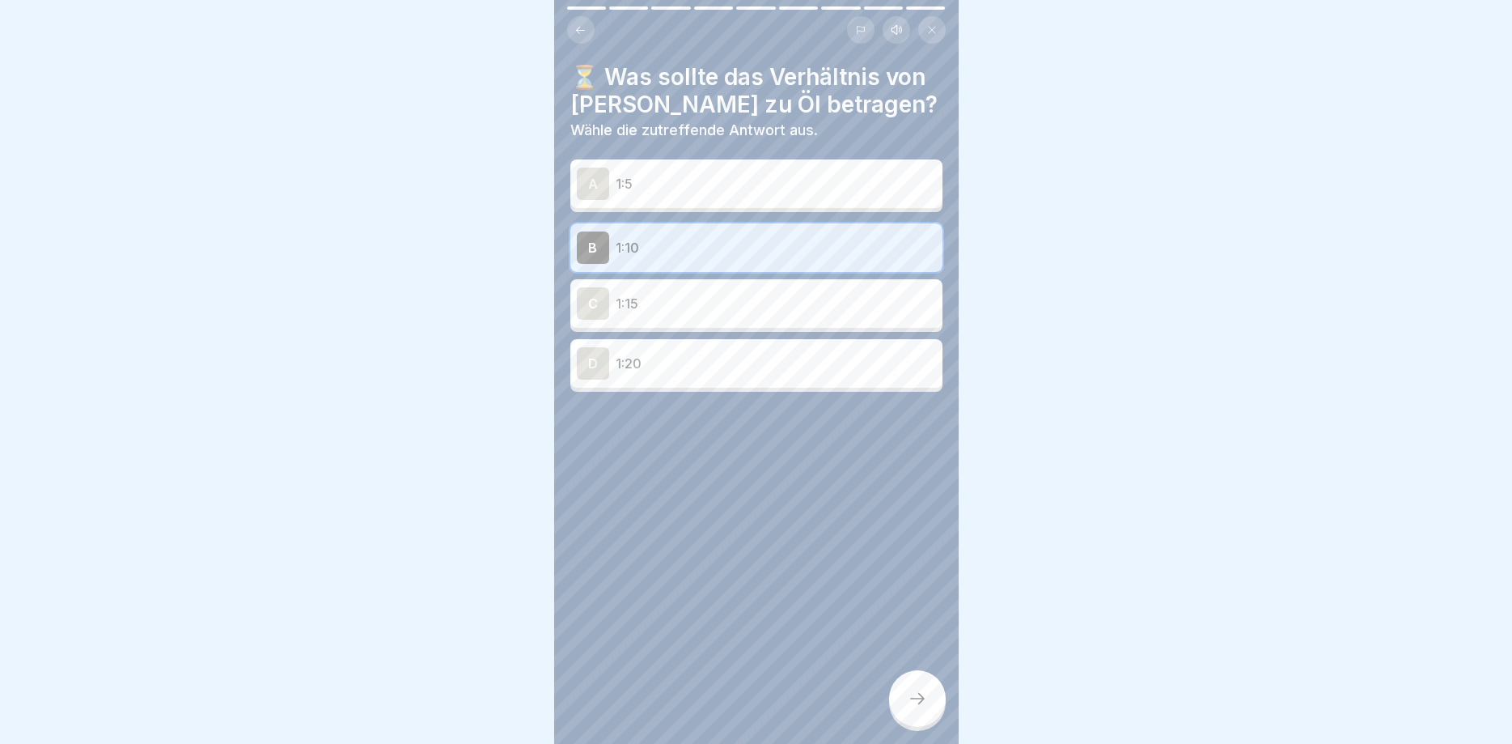  What do you see at coordinates (593, 248) in the screenshot?
I see `div: B` at bounding box center [593, 248].